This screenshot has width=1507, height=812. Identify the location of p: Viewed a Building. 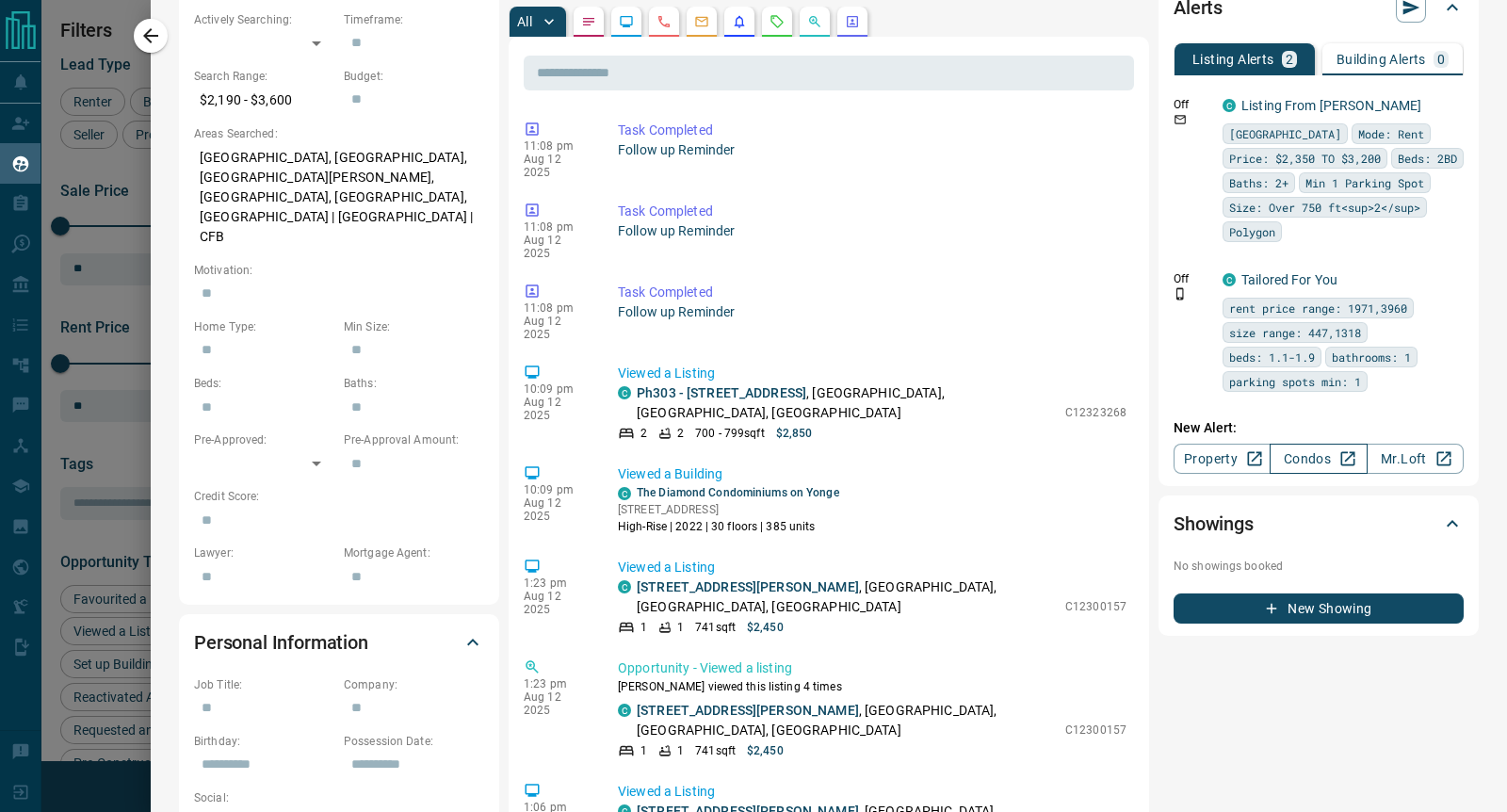
(872, 473).